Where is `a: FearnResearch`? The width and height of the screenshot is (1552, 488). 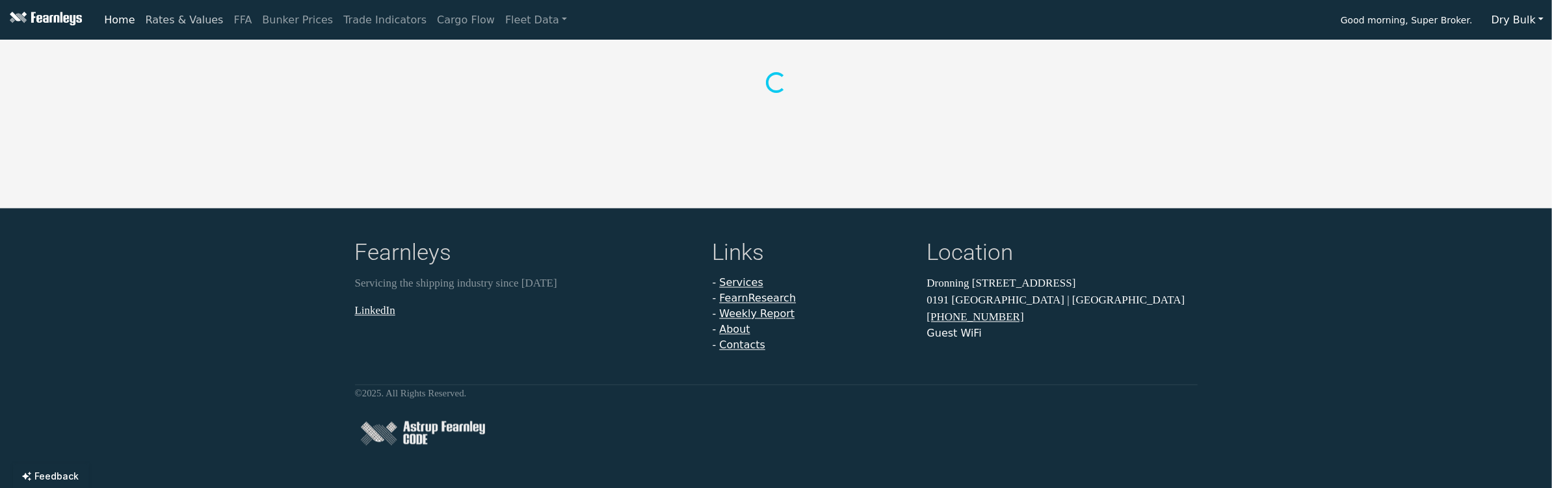
a: FearnResearch is located at coordinates (758, 298).